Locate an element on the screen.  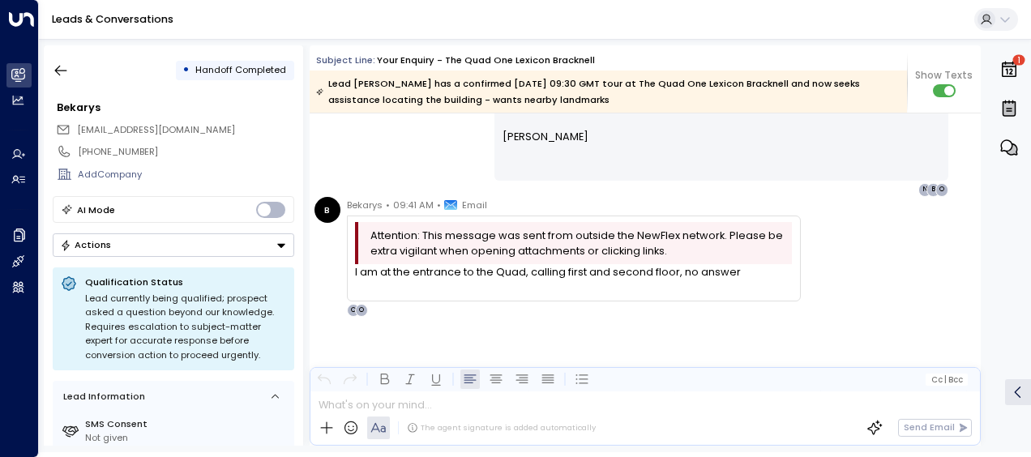
button: Cc|Bcc is located at coordinates (947, 380).